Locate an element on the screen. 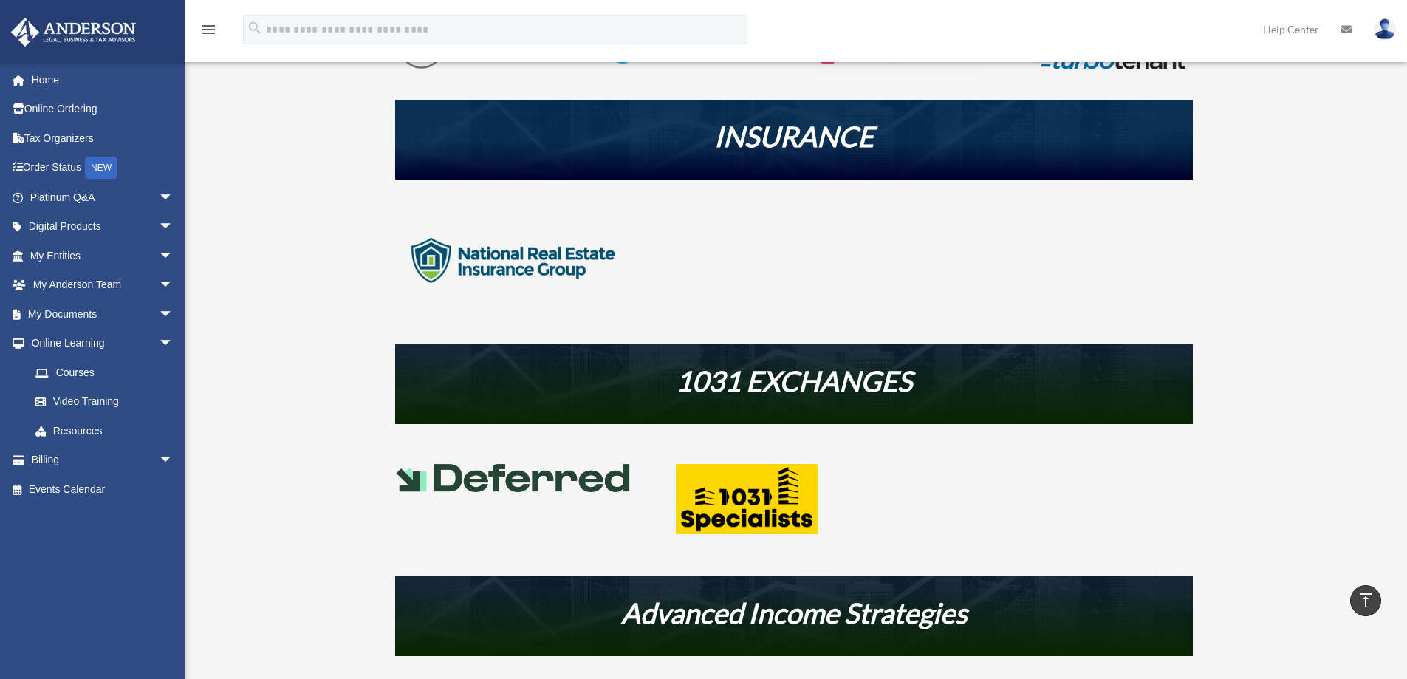  img: User Pic is located at coordinates (1385, 29).